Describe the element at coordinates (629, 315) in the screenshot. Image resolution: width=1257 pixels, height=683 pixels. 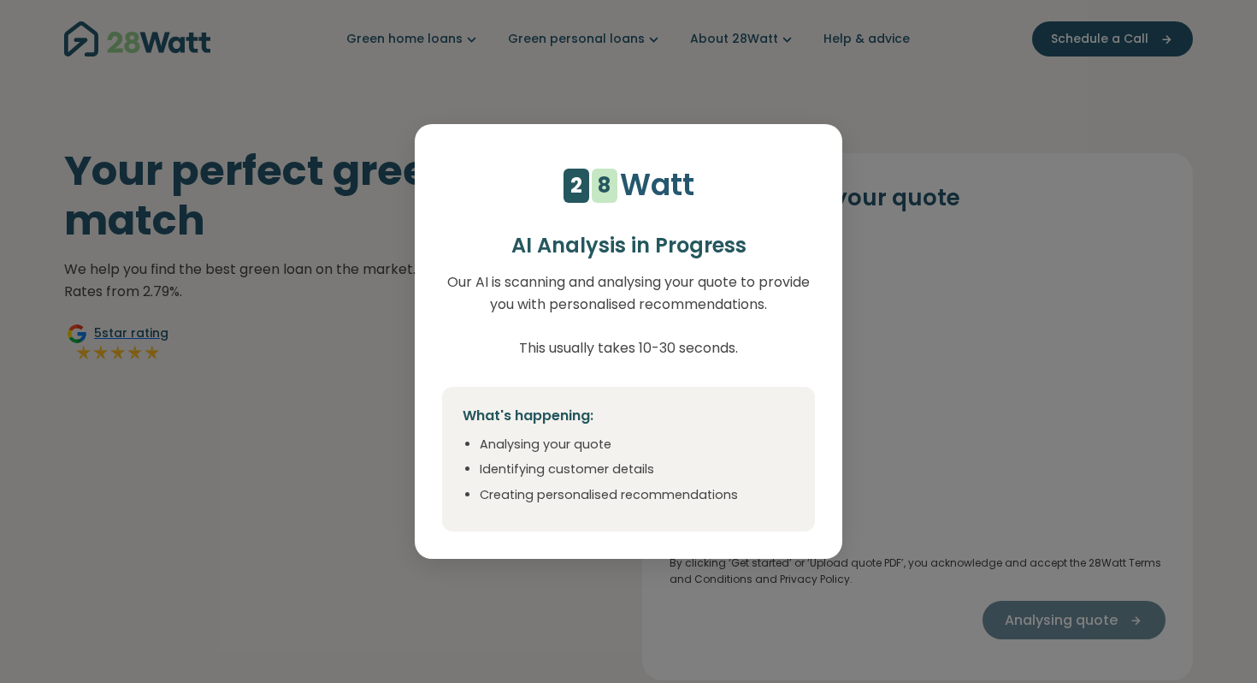
I see `p: Our AI is scanning and analysing your quote to provide you with personalised recommendations. Thi...` at that location.